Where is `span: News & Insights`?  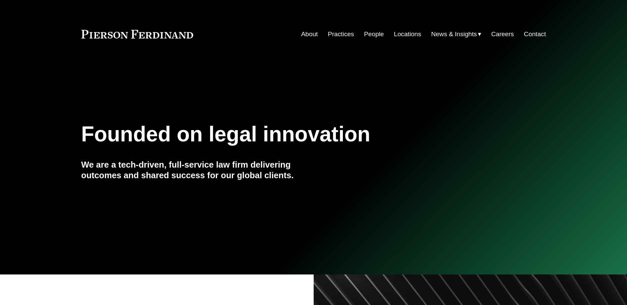 span: News & Insights is located at coordinates (454, 34).